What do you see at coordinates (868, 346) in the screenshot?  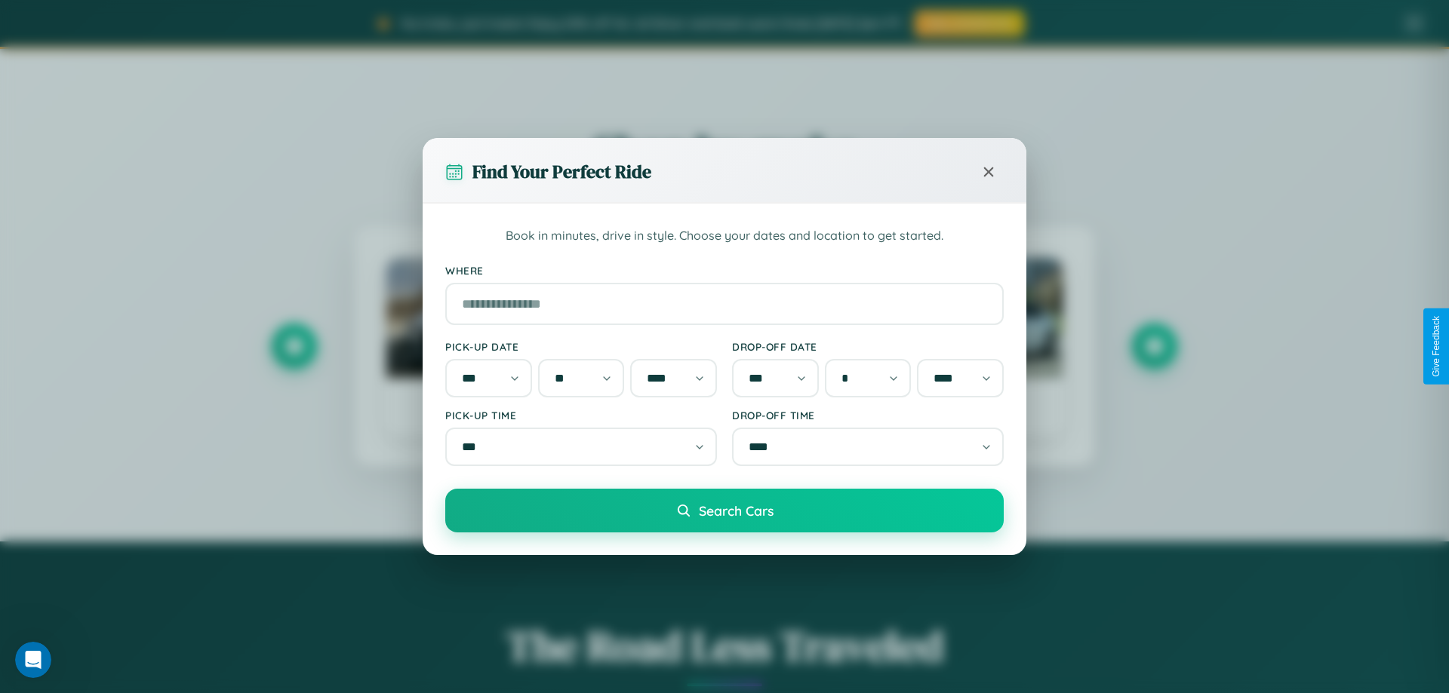 I see `label: Drop-off Date` at bounding box center [868, 346].